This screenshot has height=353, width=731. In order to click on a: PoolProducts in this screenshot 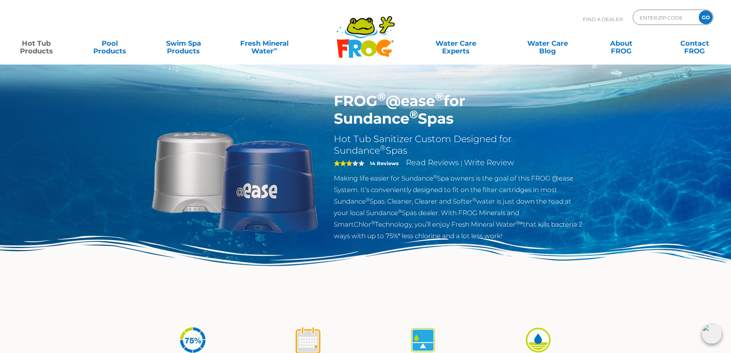, I will do `click(110, 43)`.